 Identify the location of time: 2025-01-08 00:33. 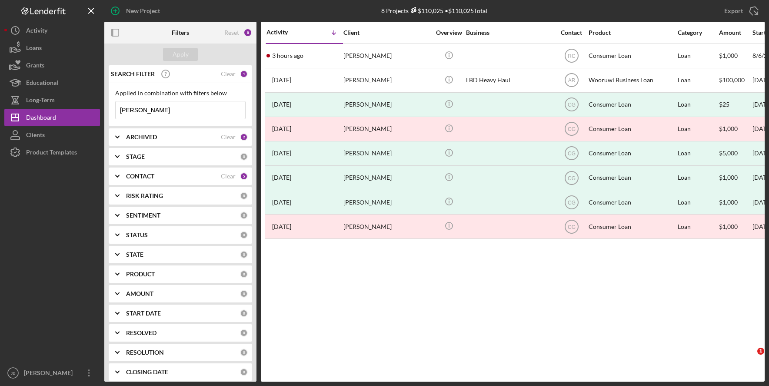
(282, 129).